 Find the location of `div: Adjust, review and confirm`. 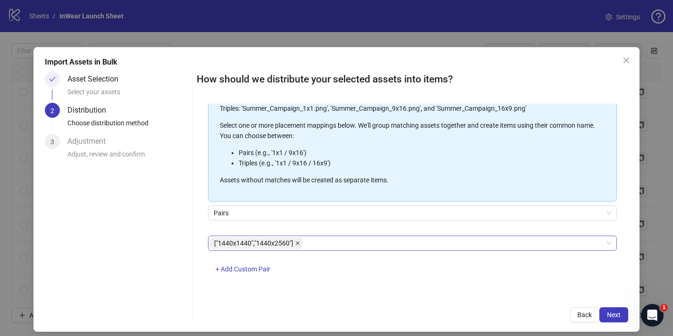

div: Adjust, review and confirm is located at coordinates (128, 157).